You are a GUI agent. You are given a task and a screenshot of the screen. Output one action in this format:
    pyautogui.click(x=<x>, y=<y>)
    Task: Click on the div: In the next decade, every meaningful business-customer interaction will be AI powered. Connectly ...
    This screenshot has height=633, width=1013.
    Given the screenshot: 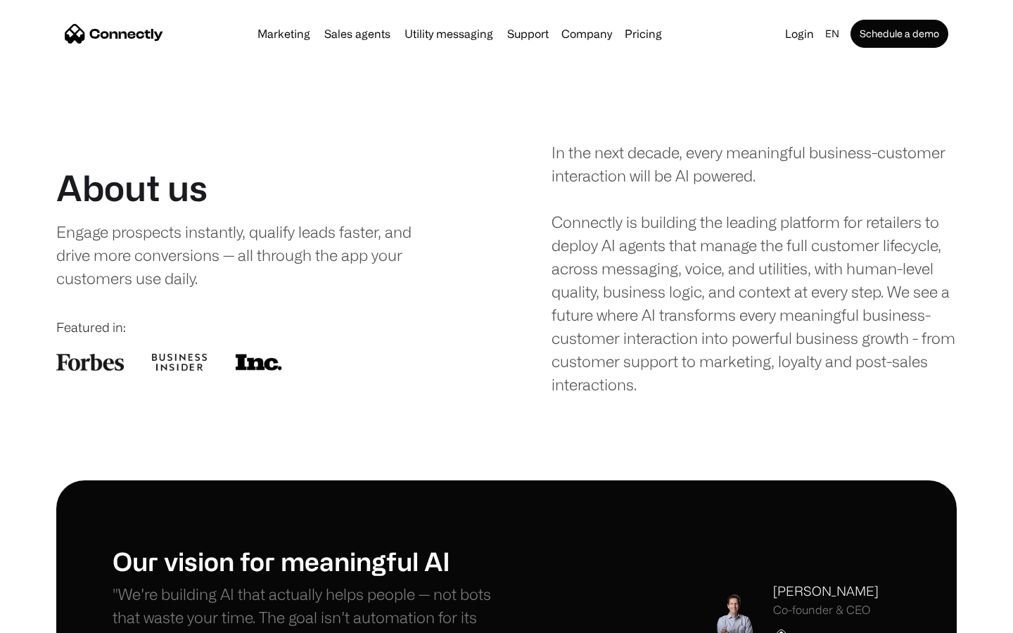 What is the action you would take?
    pyautogui.click(x=754, y=268)
    